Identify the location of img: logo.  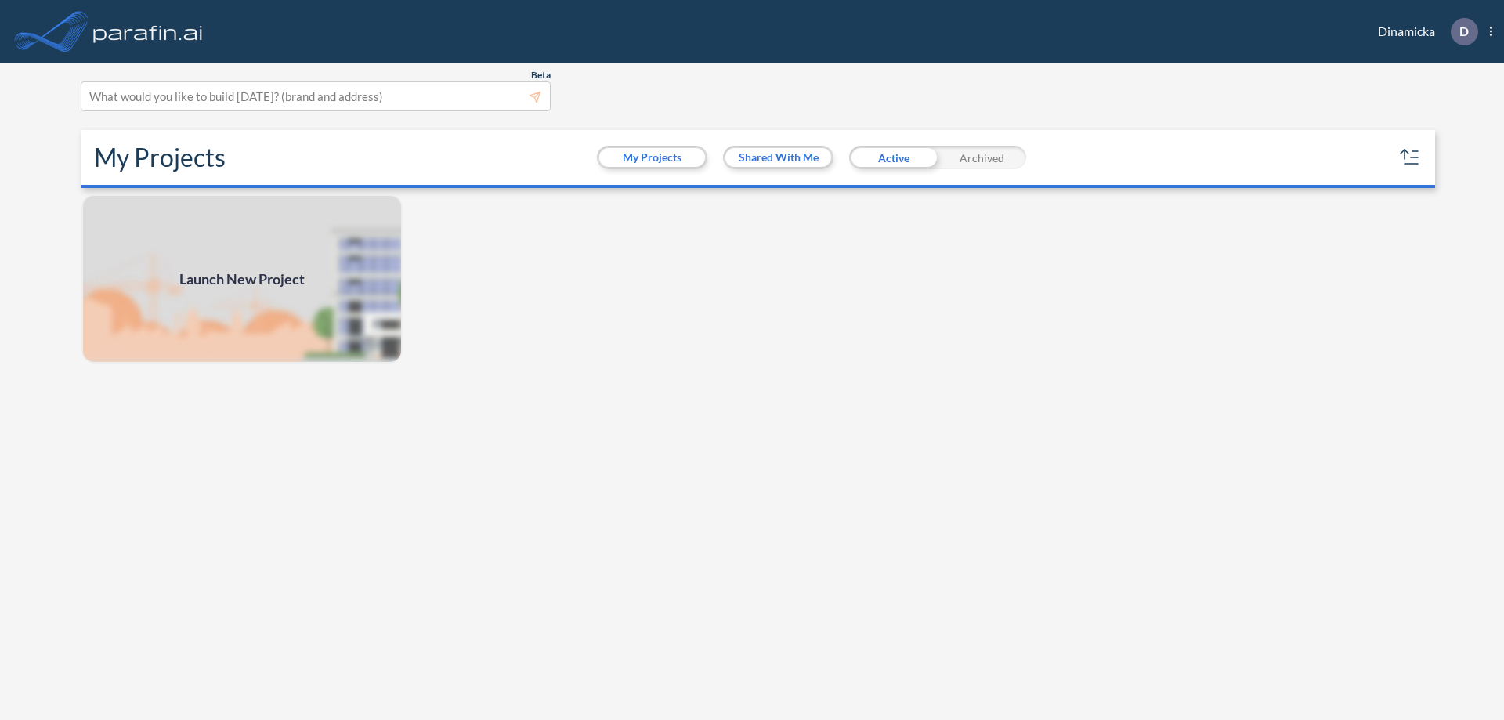
(148, 31).